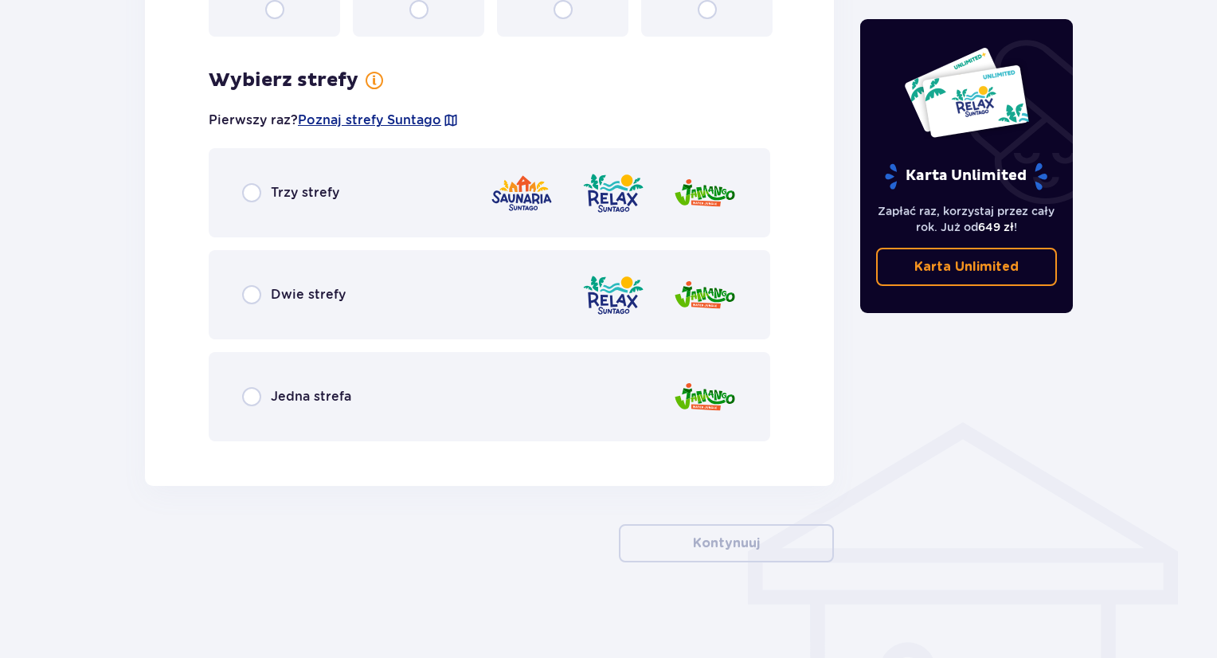 This screenshot has height=658, width=1217. What do you see at coordinates (370, 120) in the screenshot?
I see `a: Poznaj strefy Suntago` at bounding box center [370, 120].